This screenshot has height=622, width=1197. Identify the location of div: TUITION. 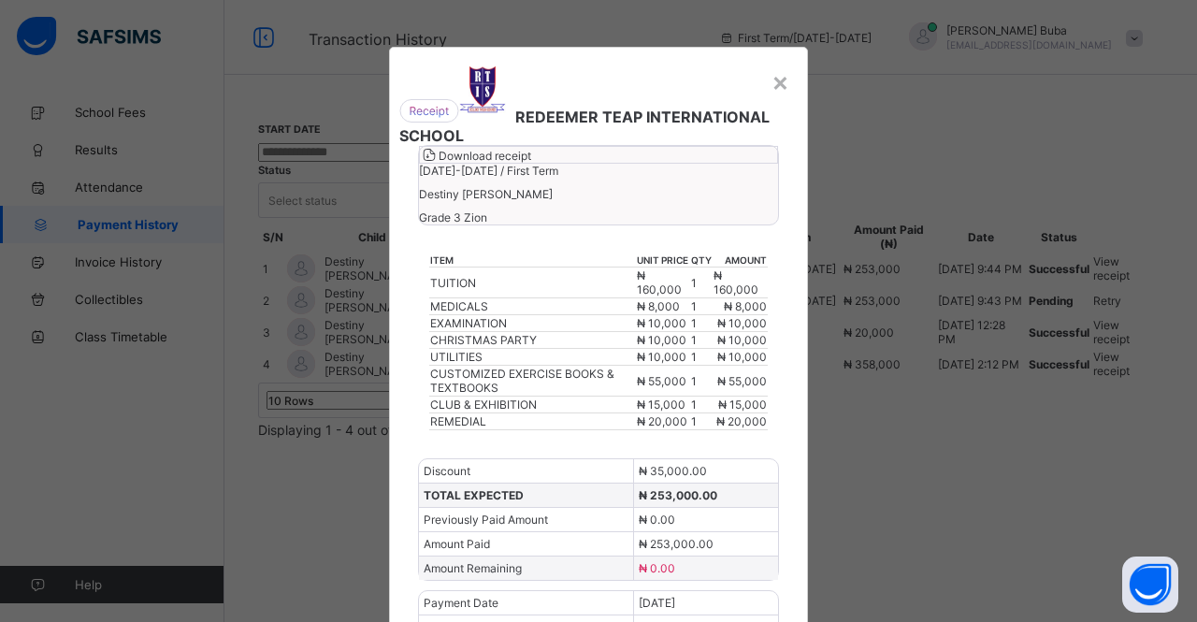
(532, 283).